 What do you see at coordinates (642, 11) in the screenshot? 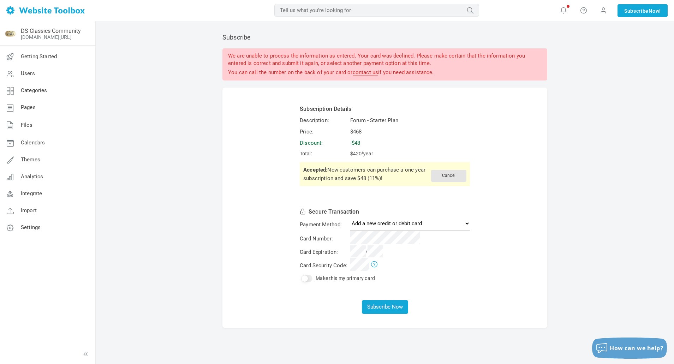
I see `a: SubscribeNow!` at bounding box center [642, 11].